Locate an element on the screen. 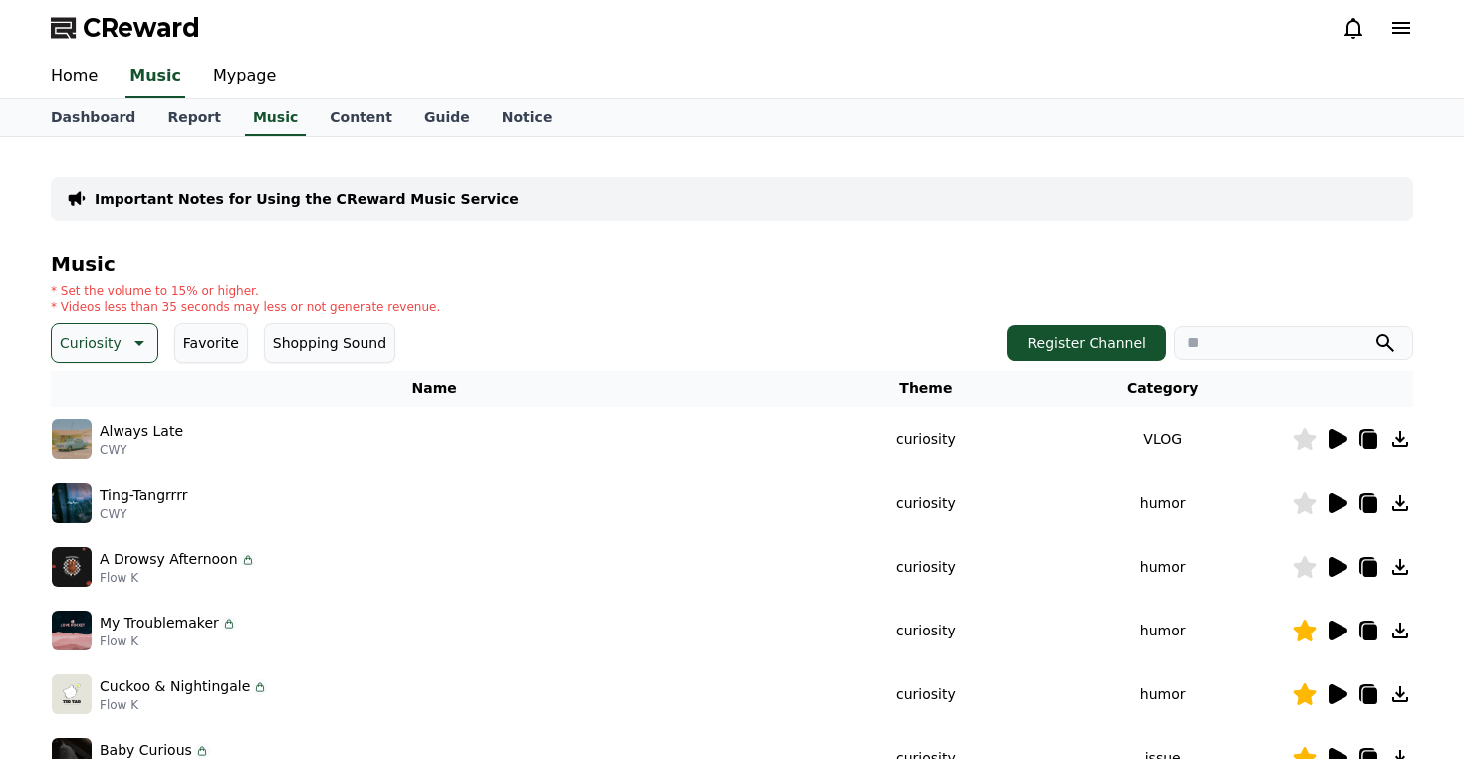 The height and width of the screenshot is (759, 1464). a: Guide is located at coordinates (447, 118).